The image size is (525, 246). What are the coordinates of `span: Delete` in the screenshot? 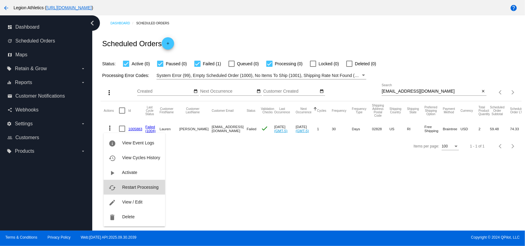 It's located at (128, 216).